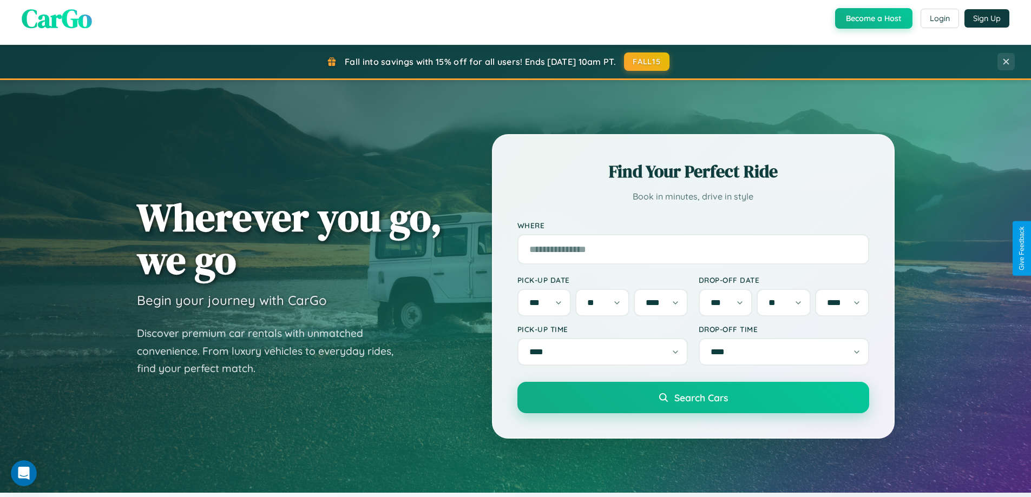  What do you see at coordinates (873, 18) in the screenshot?
I see `button: Become a Host` at bounding box center [873, 18].